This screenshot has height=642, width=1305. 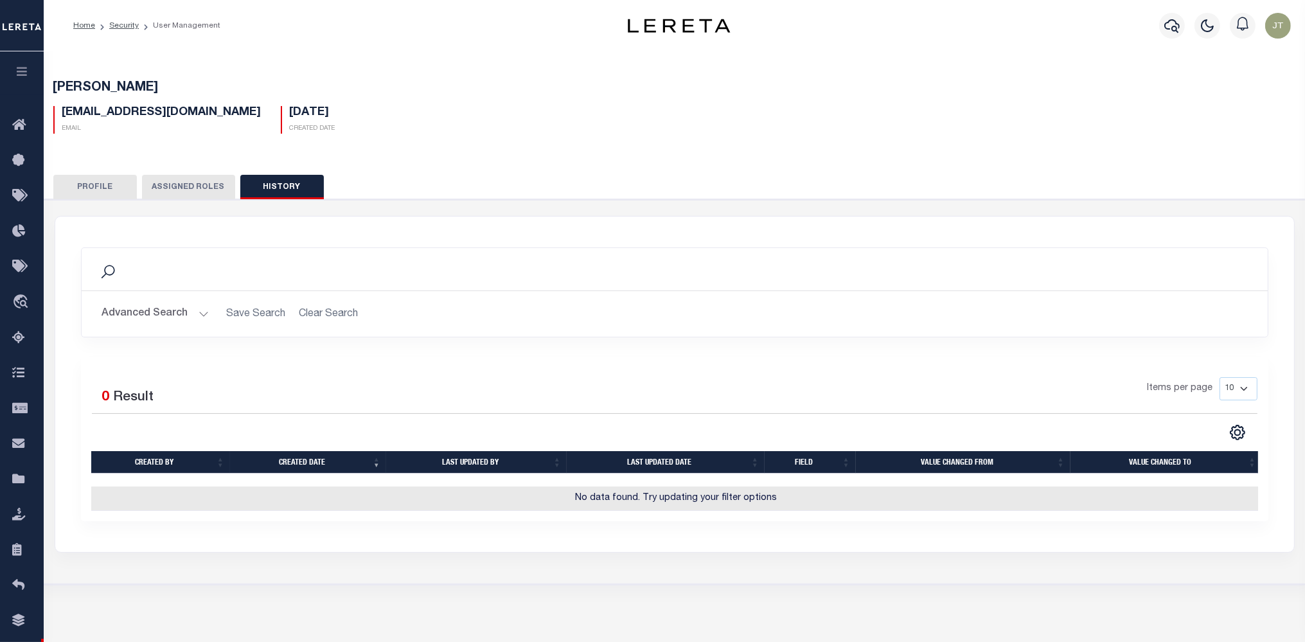 I want to click on i: travel_explore, so click(x=22, y=303).